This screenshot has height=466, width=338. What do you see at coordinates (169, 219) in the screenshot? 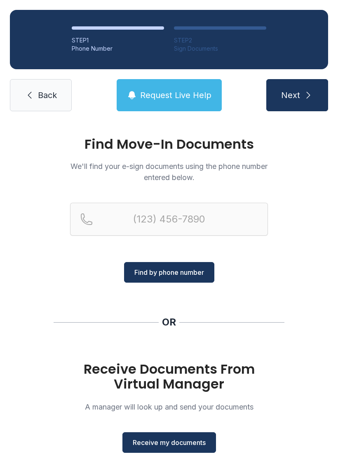
I see `input: Reservation phone number` at bounding box center [169, 219].